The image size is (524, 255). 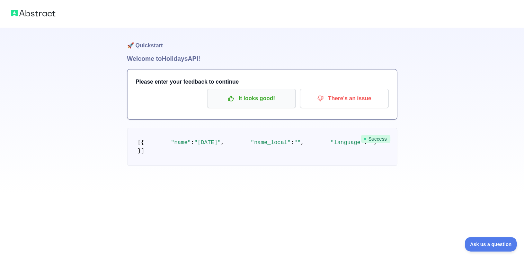 What do you see at coordinates (181, 143) in the screenshot?
I see `span: "name"` at bounding box center [181, 143].